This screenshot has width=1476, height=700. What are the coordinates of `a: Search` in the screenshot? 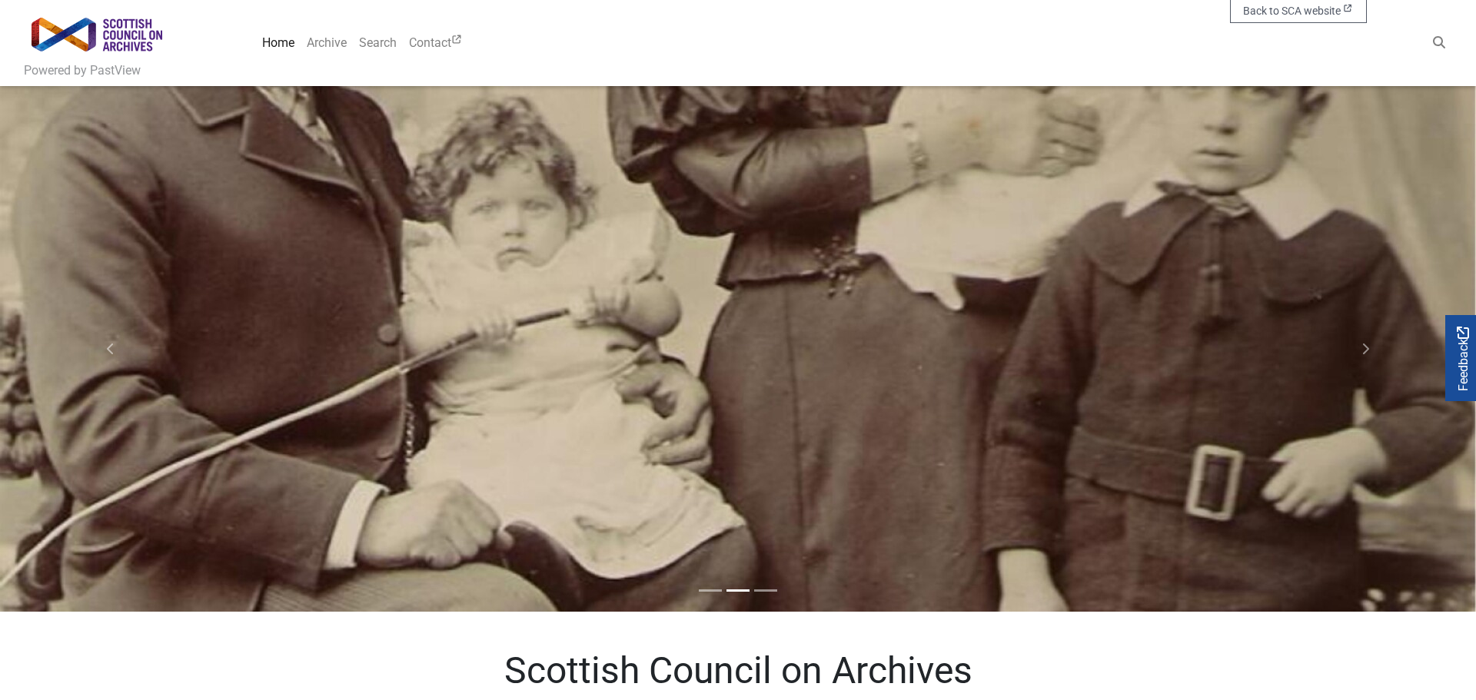 It's located at (377, 43).